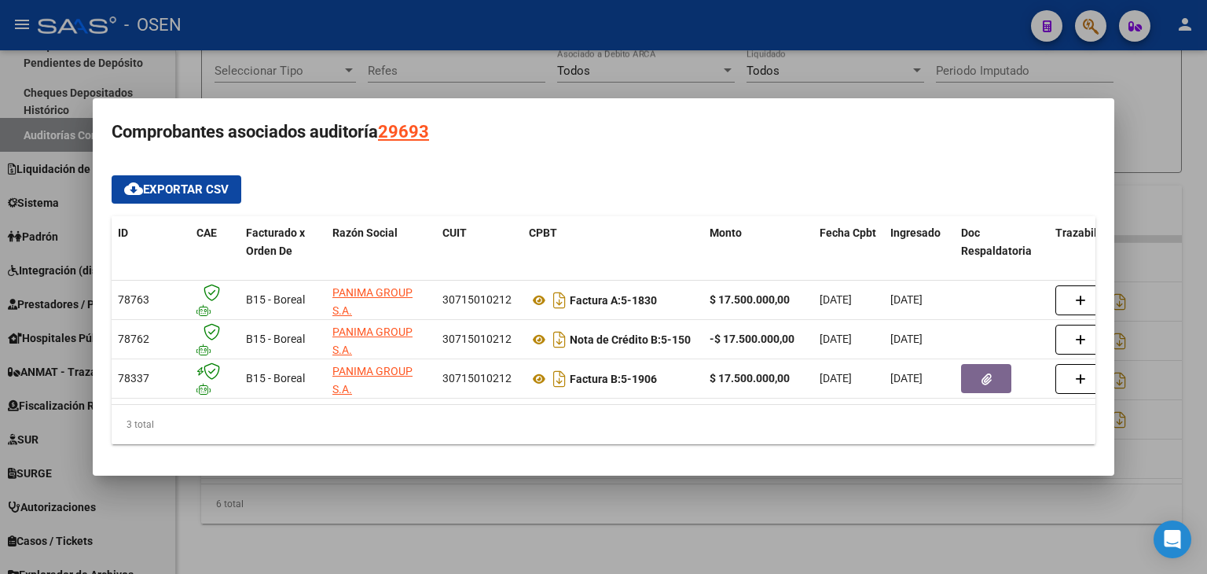  Describe the element at coordinates (603, 424) in the screenshot. I see `div: 3 total` at that location.